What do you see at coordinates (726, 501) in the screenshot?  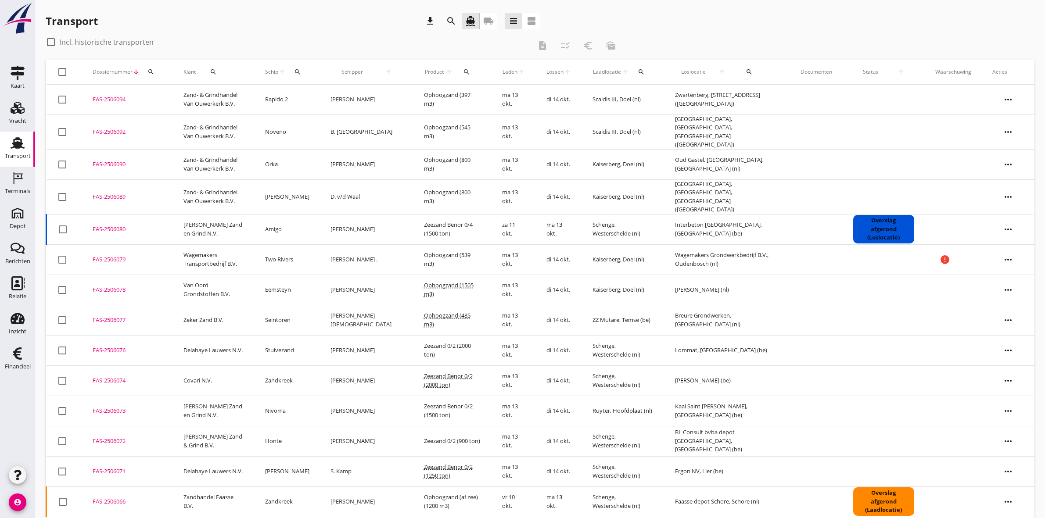 I see `td: Faasse depot Schore, Schore (nl)` at bounding box center [726, 501].